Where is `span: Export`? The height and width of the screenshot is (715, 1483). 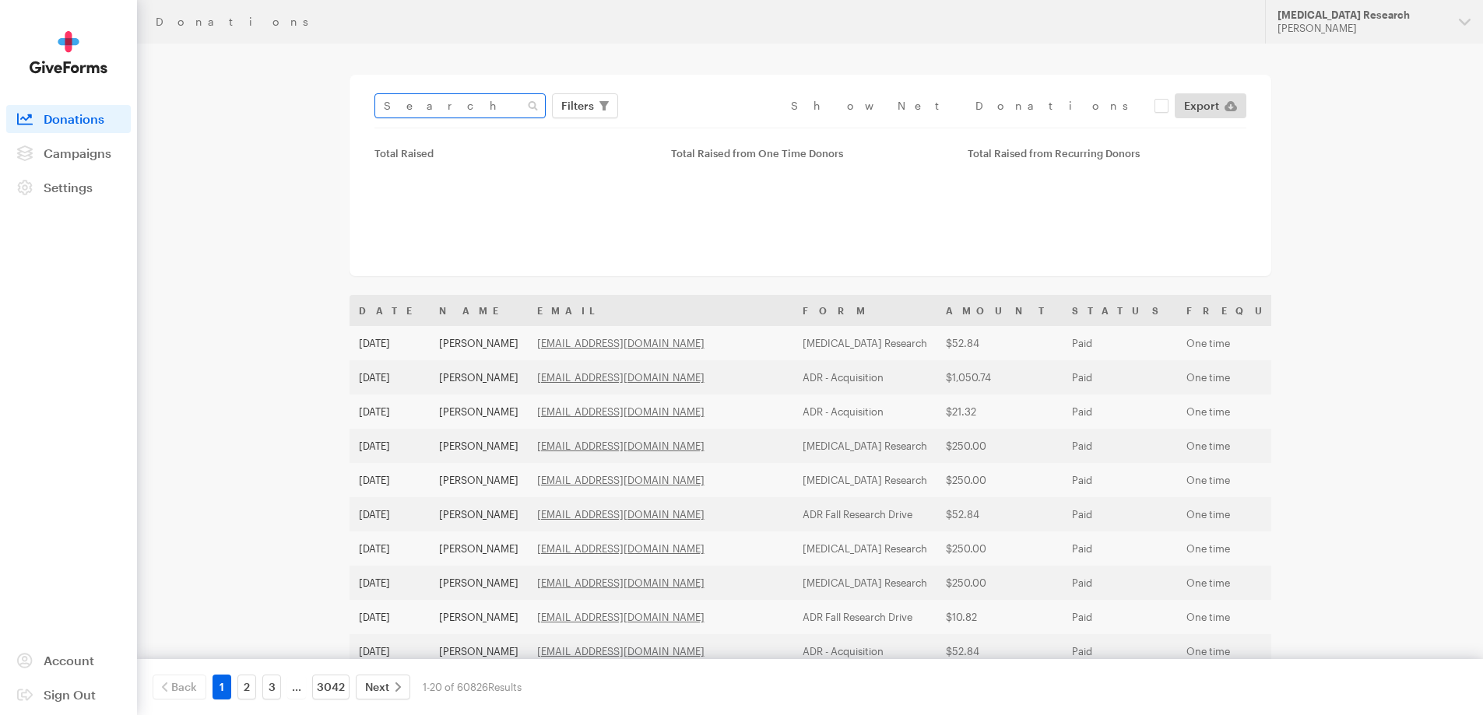
span: Export is located at coordinates (1201, 106).